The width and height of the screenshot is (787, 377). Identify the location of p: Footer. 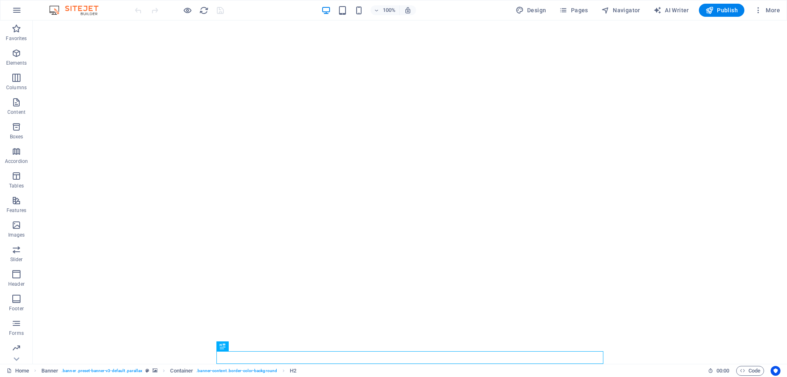
(16, 309).